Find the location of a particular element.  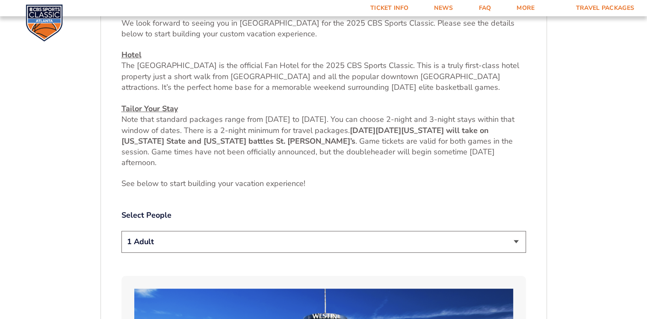

p: See below to start building your vacation e is located at coordinates (324, 183).